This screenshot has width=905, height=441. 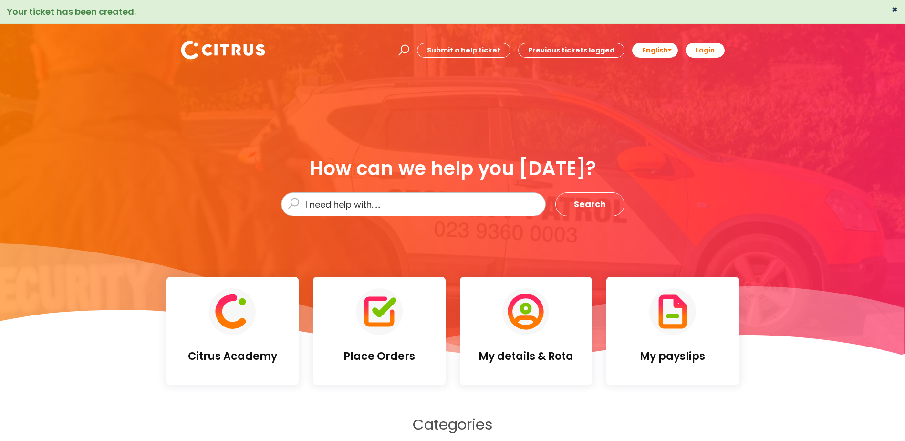 What do you see at coordinates (590, 204) in the screenshot?
I see `button: Search` at bounding box center [590, 204].